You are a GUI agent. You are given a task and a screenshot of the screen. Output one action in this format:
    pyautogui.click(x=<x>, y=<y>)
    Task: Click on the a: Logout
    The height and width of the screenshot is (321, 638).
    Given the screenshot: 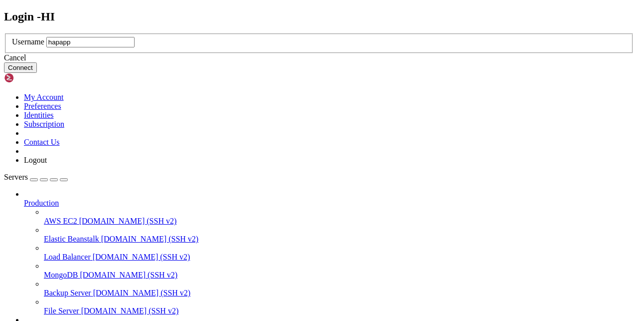 What is the action you would take?
    pyautogui.click(x=35, y=160)
    